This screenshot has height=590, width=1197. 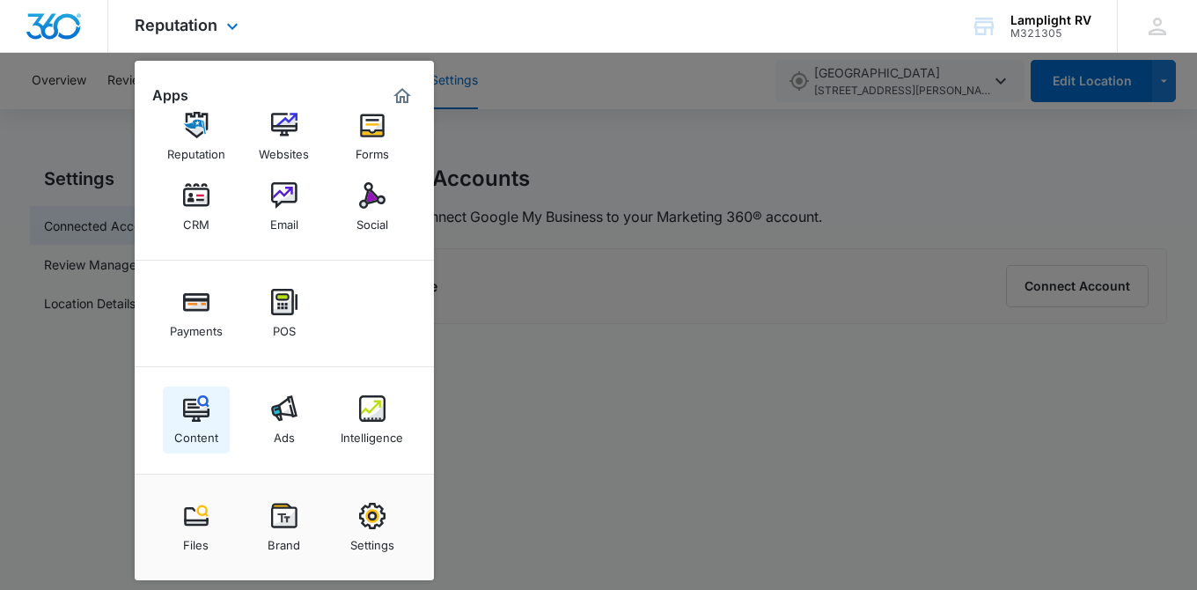 What do you see at coordinates (196, 420) in the screenshot?
I see `a: Content` at bounding box center [196, 420].